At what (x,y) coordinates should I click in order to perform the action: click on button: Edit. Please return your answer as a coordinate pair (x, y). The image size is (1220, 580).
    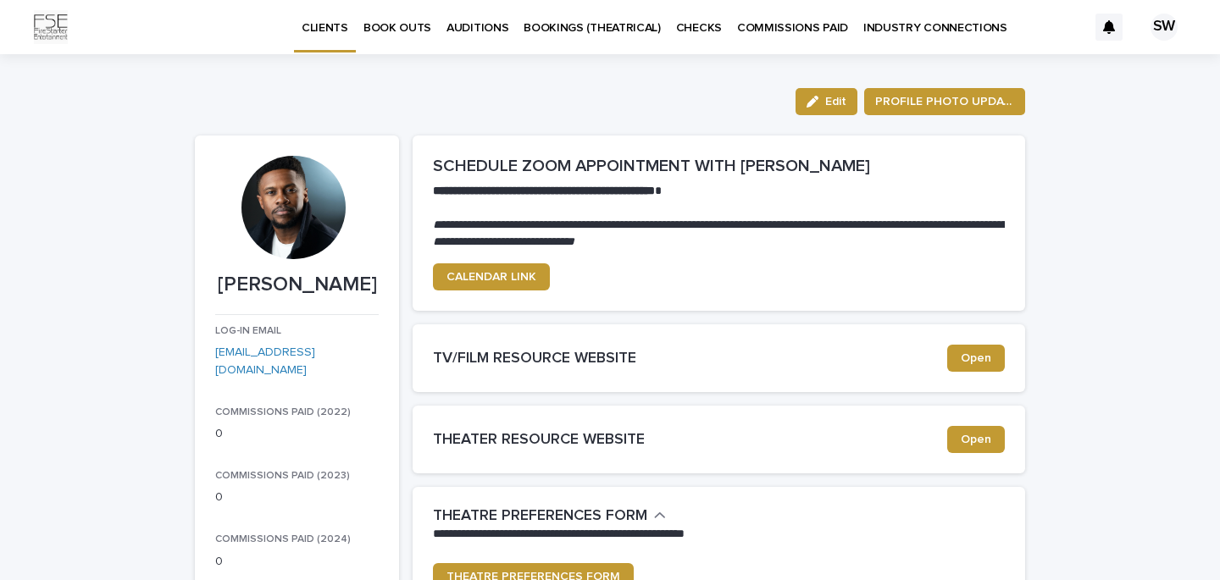
    Looking at the image, I should click on (826, 102).